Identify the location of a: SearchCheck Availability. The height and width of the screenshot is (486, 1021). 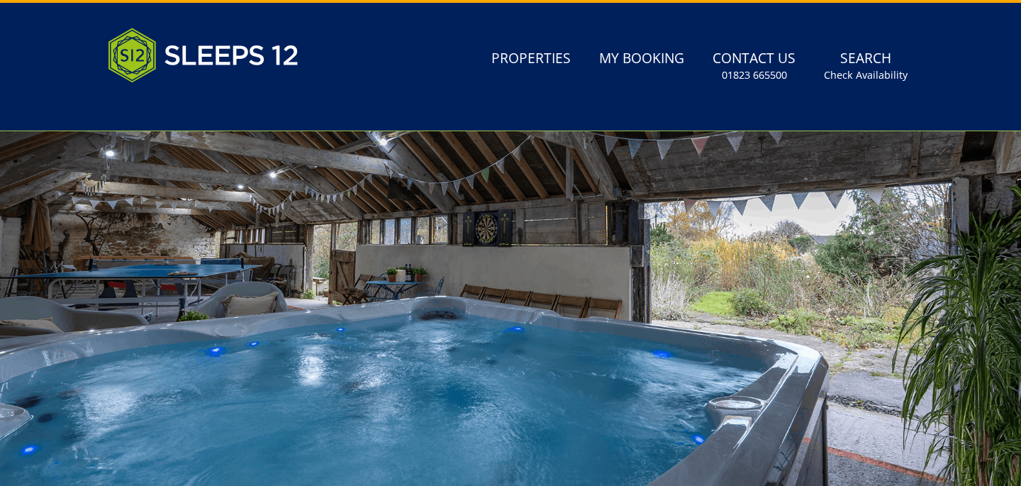
(866, 66).